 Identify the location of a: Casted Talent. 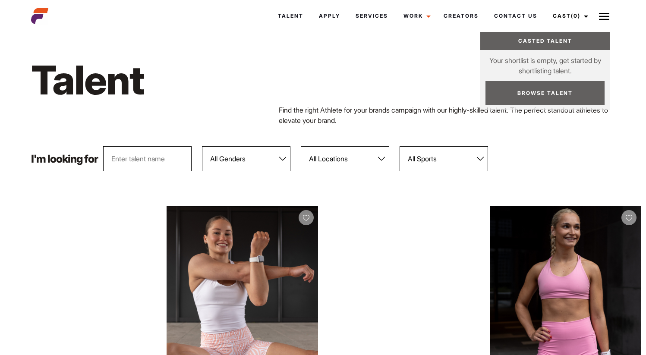
(545, 41).